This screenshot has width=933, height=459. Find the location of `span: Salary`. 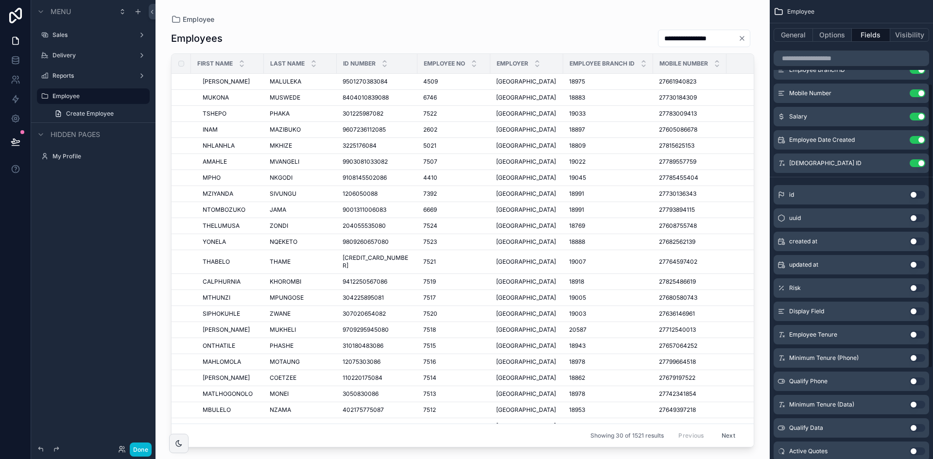

span: Salary is located at coordinates (798, 117).